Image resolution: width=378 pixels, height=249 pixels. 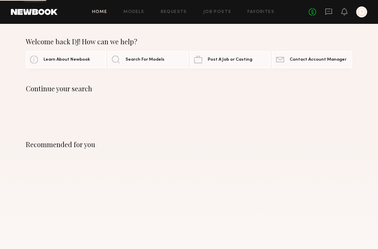 What do you see at coordinates (67, 60) in the screenshot?
I see `span: Learn About Newbook` at bounding box center [67, 60].